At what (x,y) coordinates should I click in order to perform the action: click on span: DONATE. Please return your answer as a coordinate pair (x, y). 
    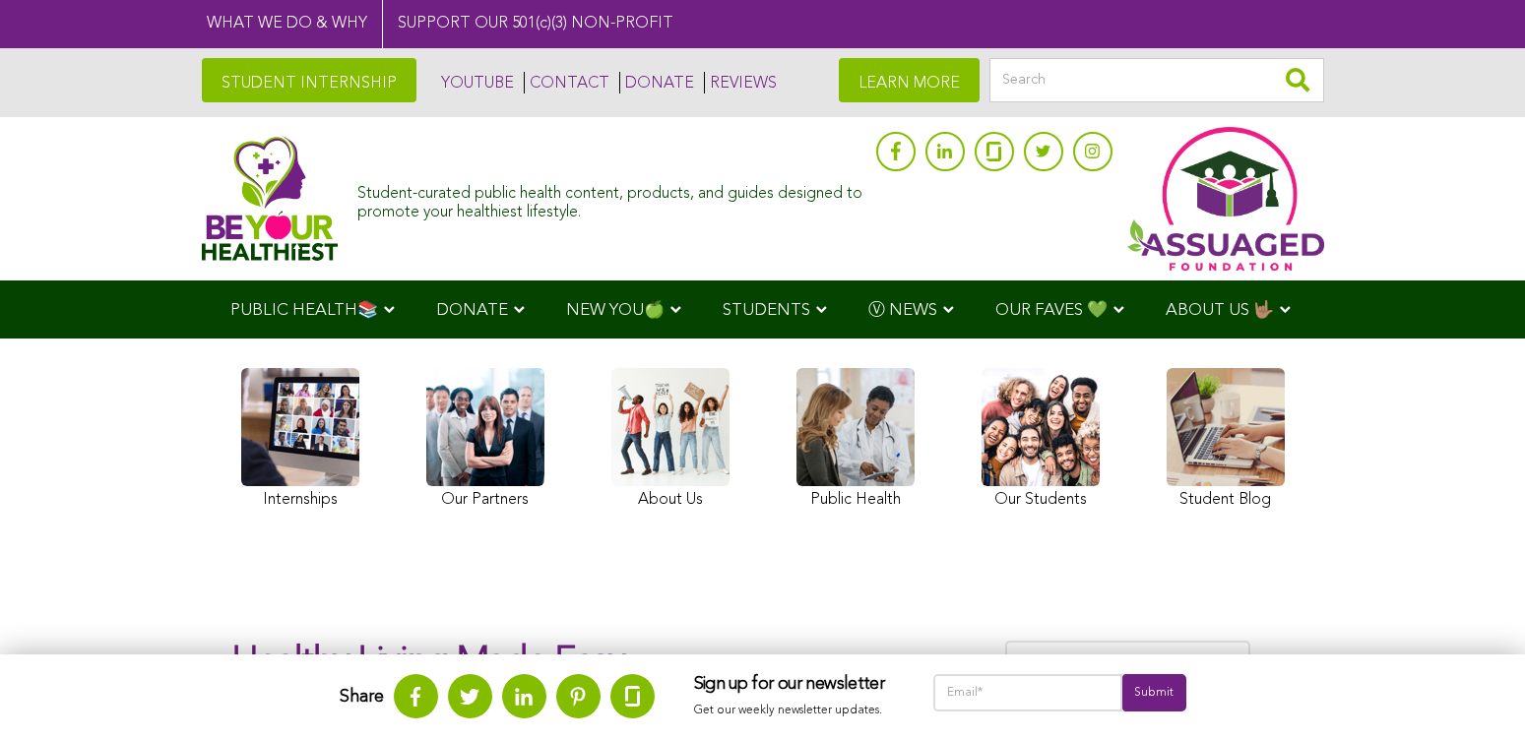
    Looking at the image, I should click on (471, 310).